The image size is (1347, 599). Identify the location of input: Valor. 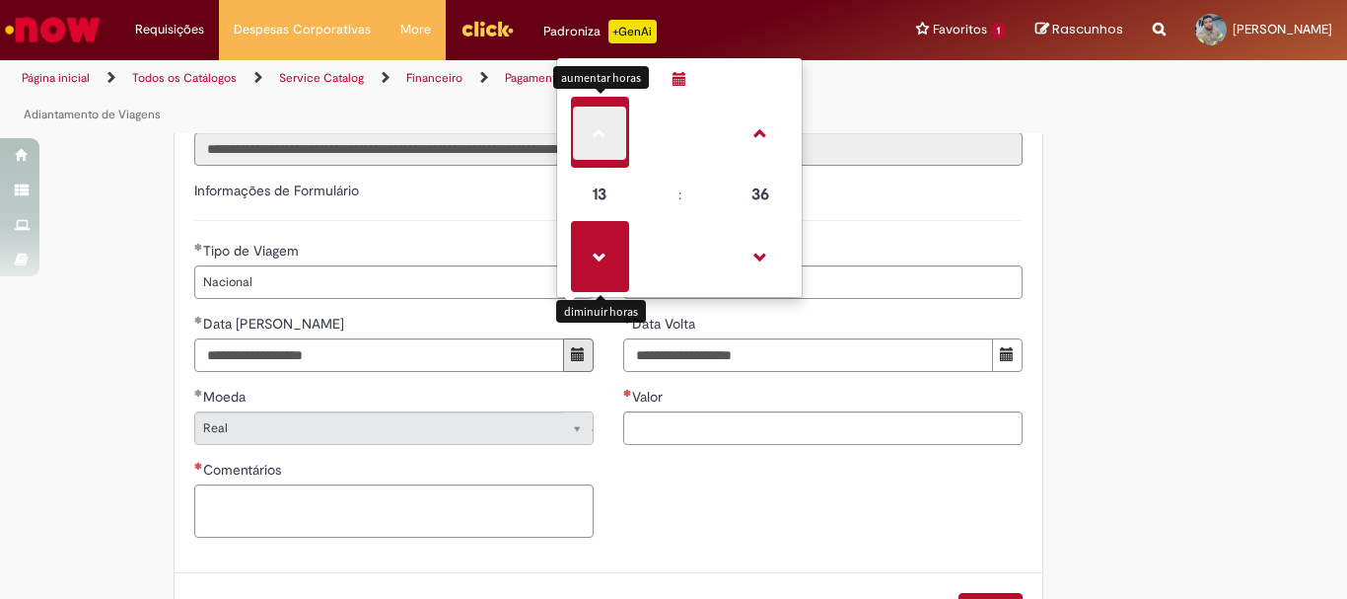
(822, 428).